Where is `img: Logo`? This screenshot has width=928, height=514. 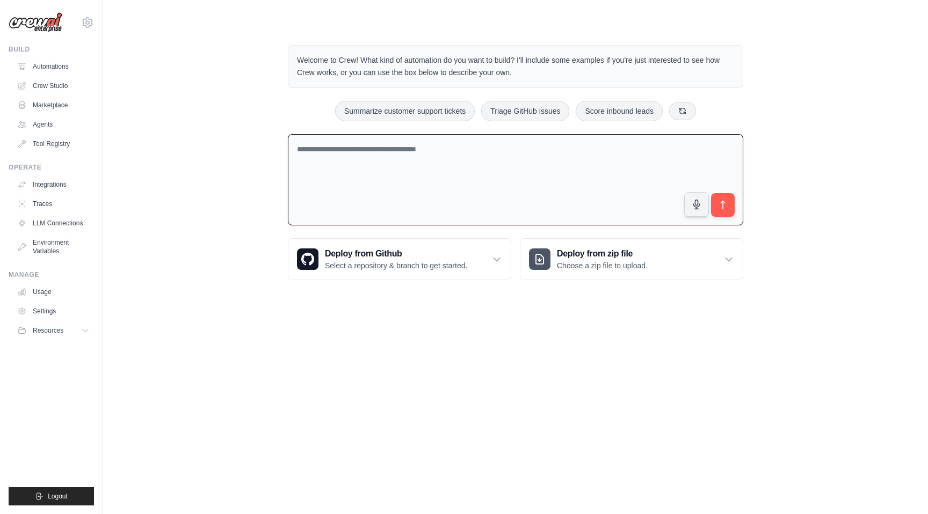 img: Logo is located at coordinates (35, 23).